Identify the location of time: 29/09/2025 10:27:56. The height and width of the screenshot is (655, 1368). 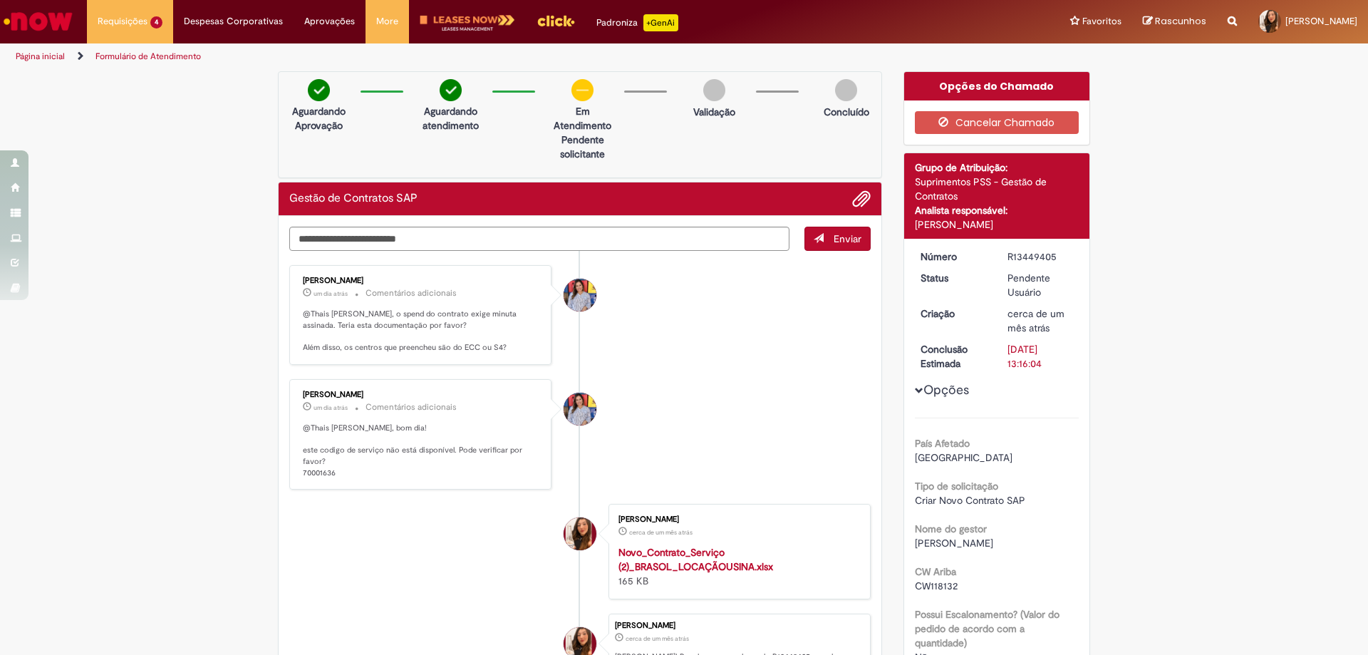
(331, 408).